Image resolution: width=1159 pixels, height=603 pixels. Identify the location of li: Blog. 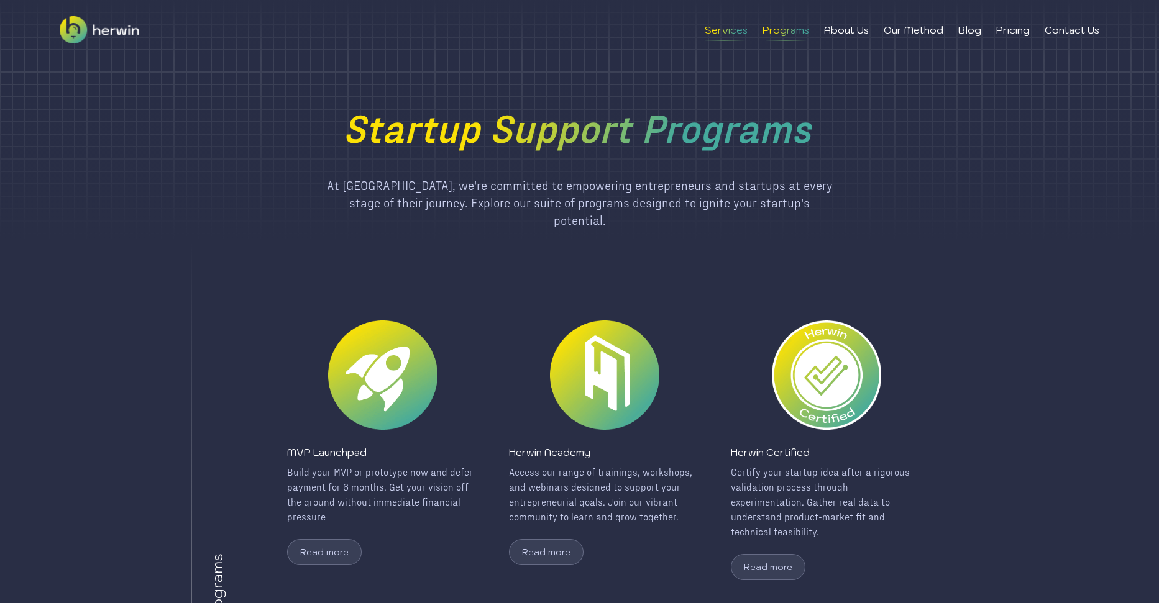
(969, 30).